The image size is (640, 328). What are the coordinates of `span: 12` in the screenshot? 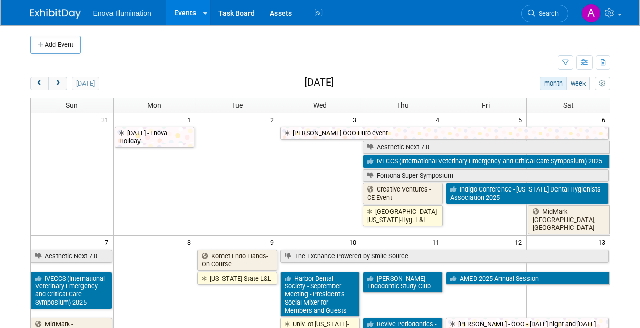 It's located at (520, 242).